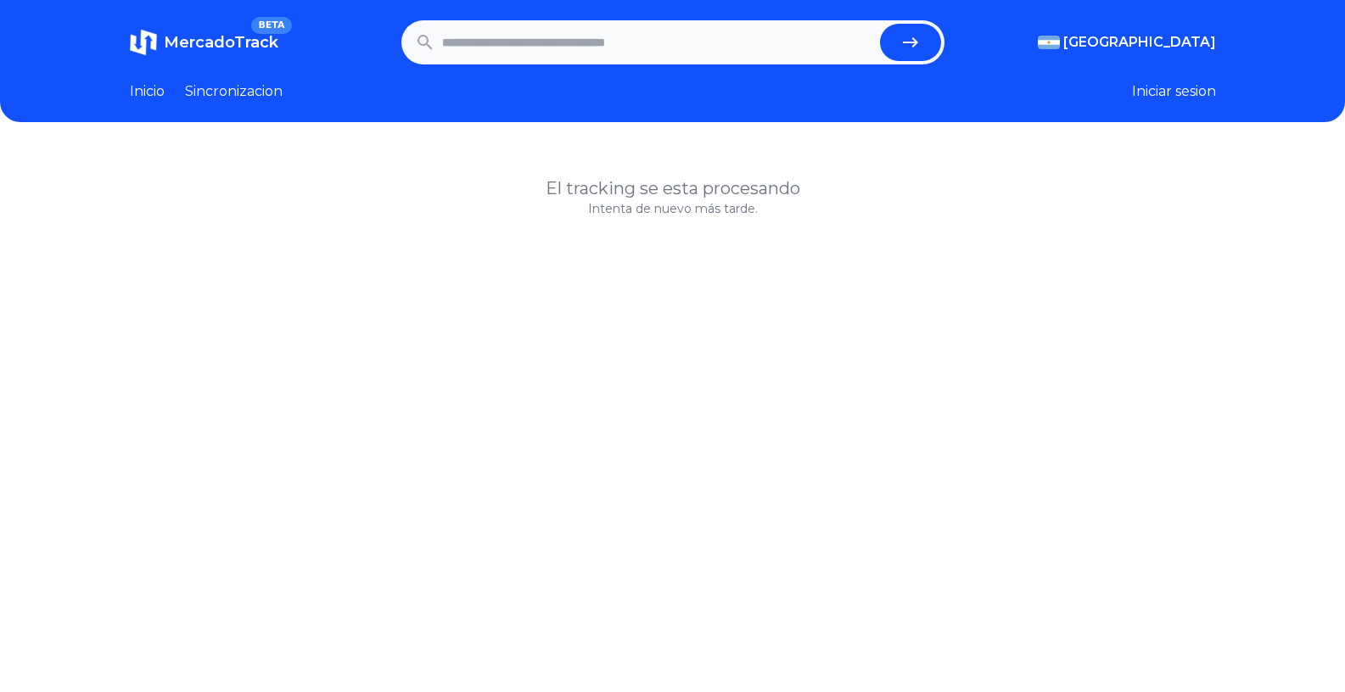  Describe the element at coordinates (1049, 42) in the screenshot. I see `img: Argentina` at that location.